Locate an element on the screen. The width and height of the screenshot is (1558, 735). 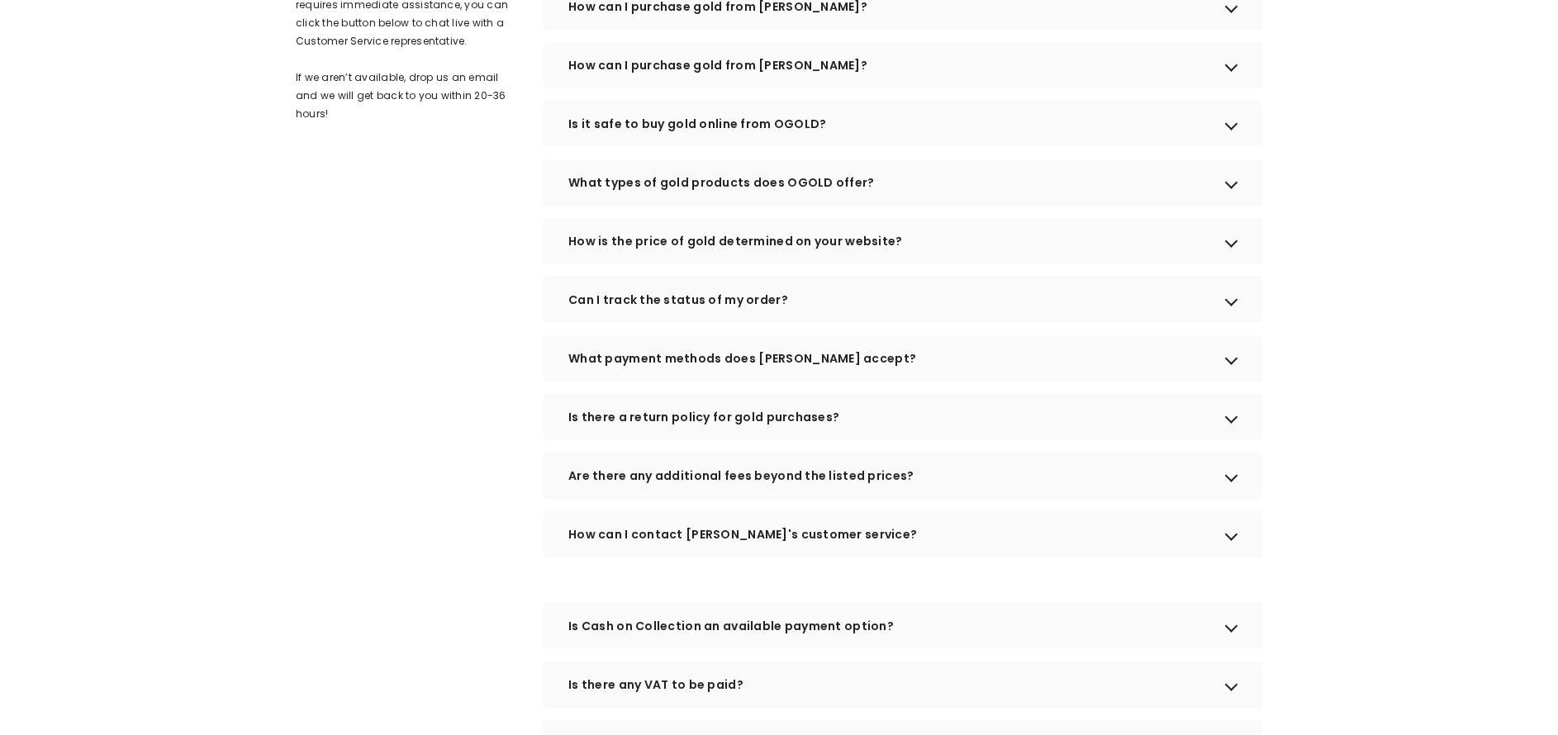
div: Is it safe to buy gold online from OGOLD? is located at coordinates (903, 124).